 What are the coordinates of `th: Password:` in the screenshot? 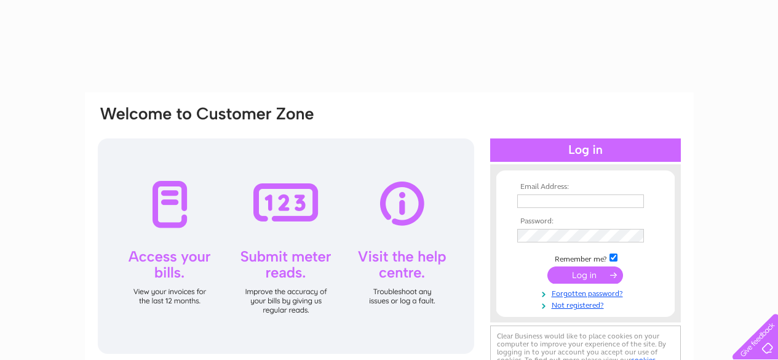 It's located at (586, 222).